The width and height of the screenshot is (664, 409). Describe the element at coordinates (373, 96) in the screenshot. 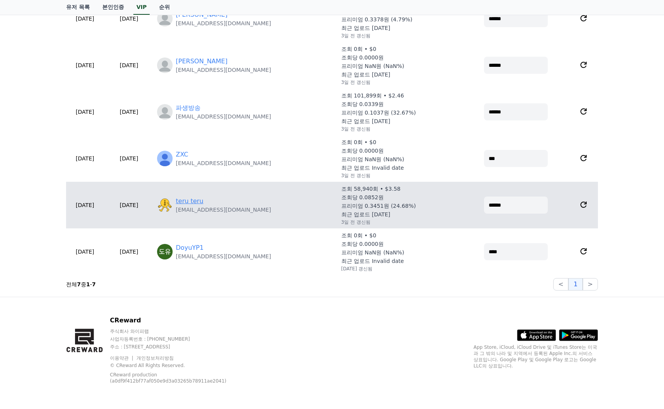

I see `p: 조회 101,899회 • $2.46` at that location.